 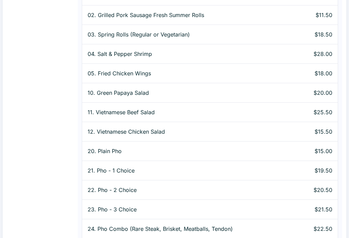 What do you see at coordinates (317, 229) in the screenshot?
I see `p: $22.50` at bounding box center [317, 229].